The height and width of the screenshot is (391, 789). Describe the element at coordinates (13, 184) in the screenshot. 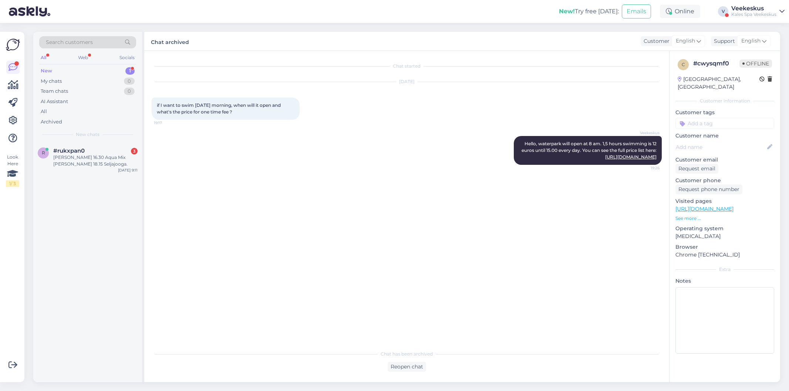

I see `div: 1 / 3` at that location.